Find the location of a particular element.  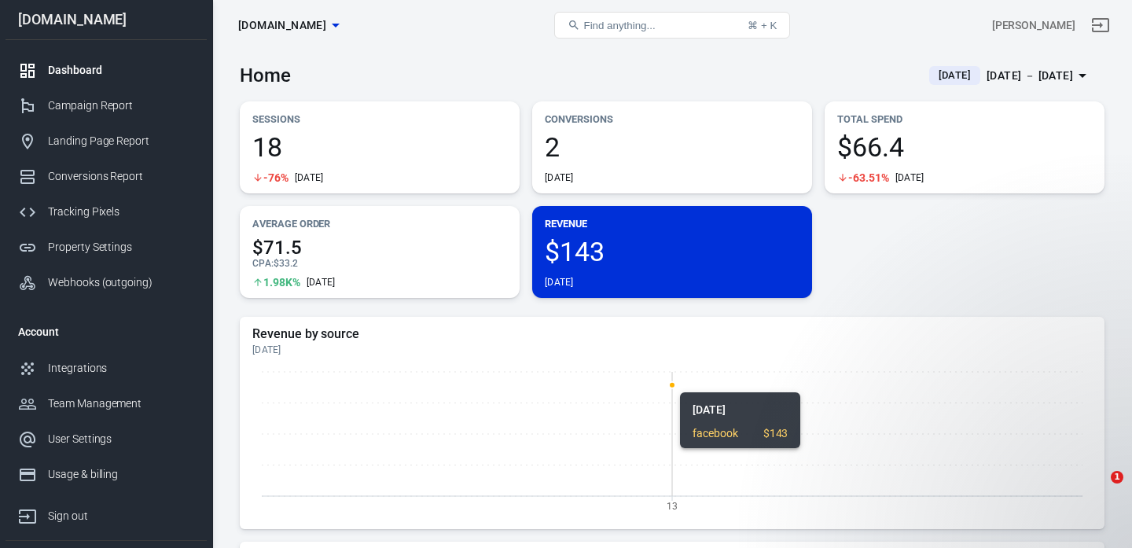

p: Average Order is located at coordinates (380, 223).